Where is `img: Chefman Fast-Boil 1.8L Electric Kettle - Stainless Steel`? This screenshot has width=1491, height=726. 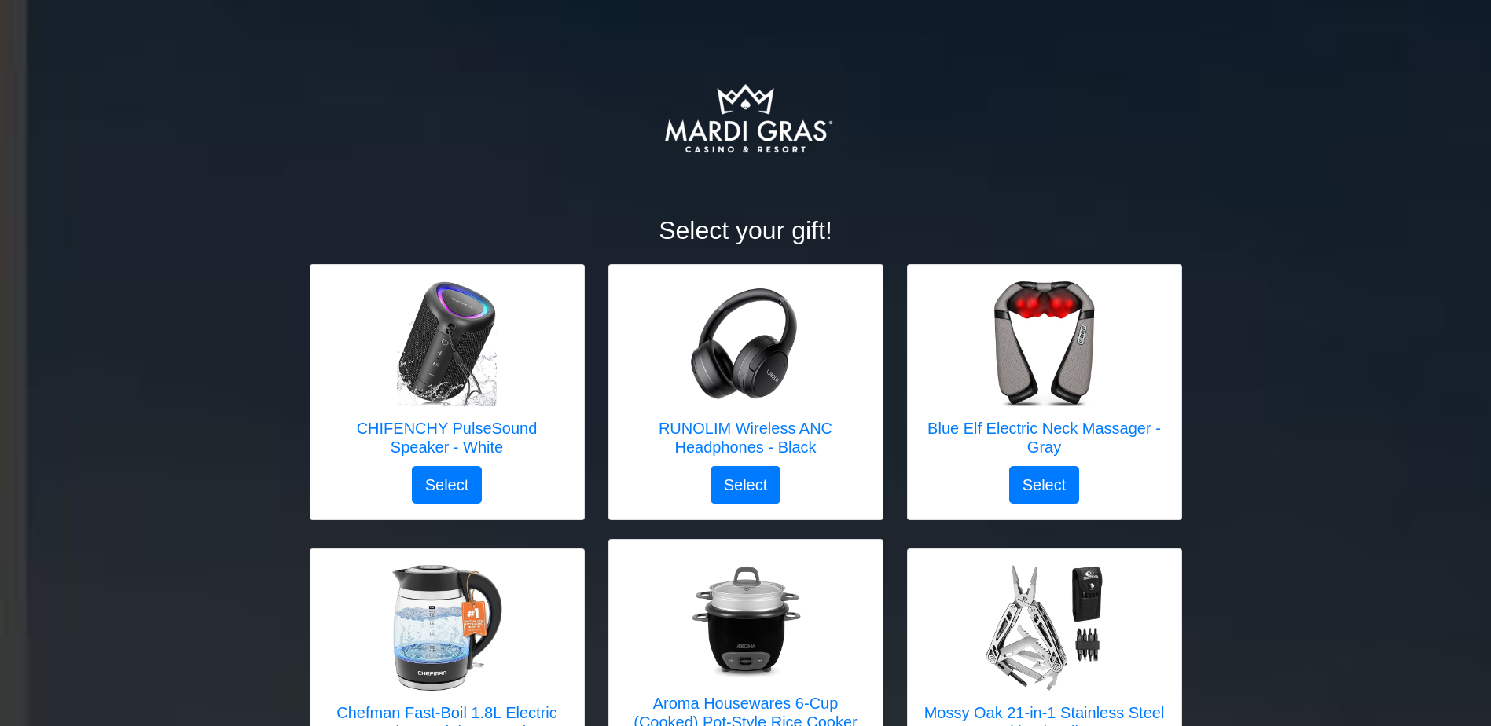 img: Chefman Fast-Boil 1.8L Electric Kettle - Stainless Steel is located at coordinates (447, 628).